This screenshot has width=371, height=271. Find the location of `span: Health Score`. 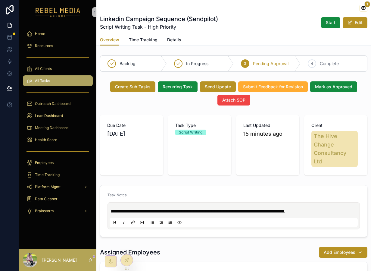

span: Health Score is located at coordinates (46, 140).